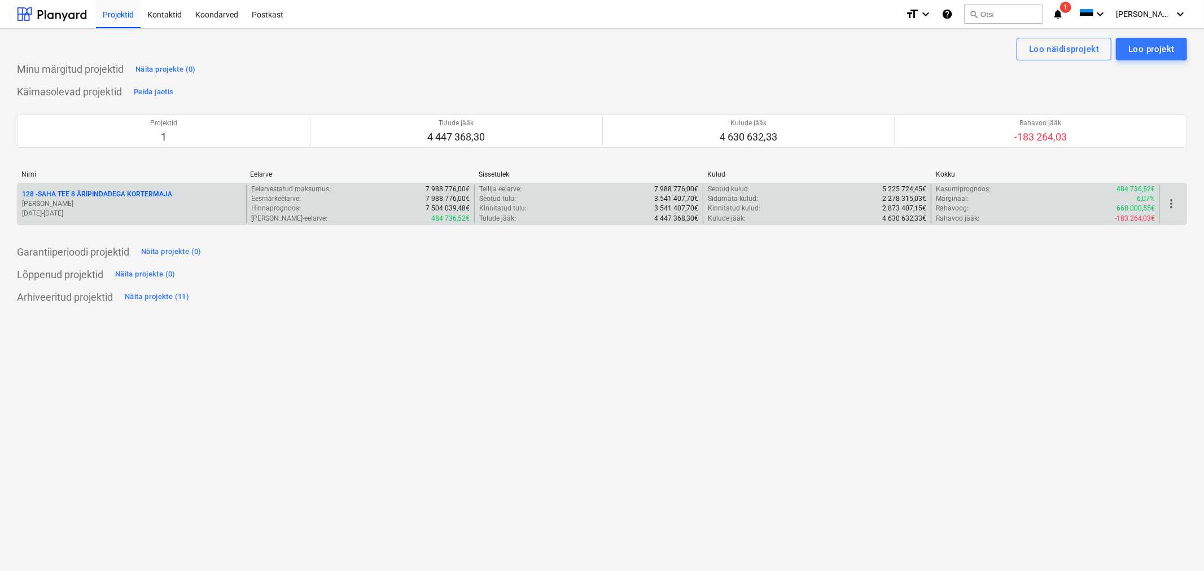 The image size is (1204, 571). What do you see at coordinates (1176, 544) in the screenshot?
I see `div: Chat Widget` at bounding box center [1176, 544].